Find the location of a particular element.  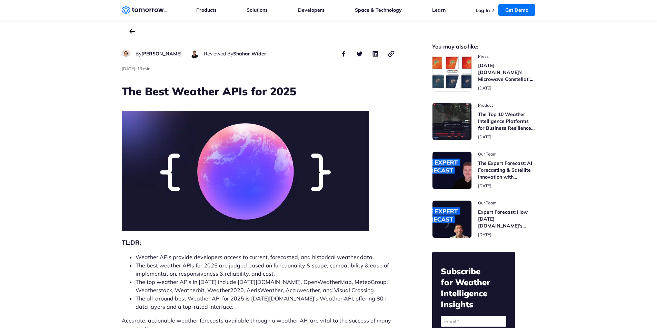

a: Get Demo is located at coordinates (516, 10).